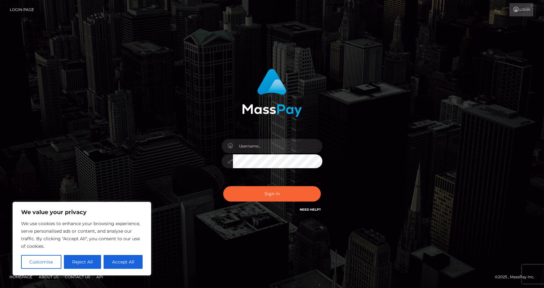  What do you see at coordinates (310, 210) in the screenshot?
I see `a: Need Help?` at bounding box center [310, 210].